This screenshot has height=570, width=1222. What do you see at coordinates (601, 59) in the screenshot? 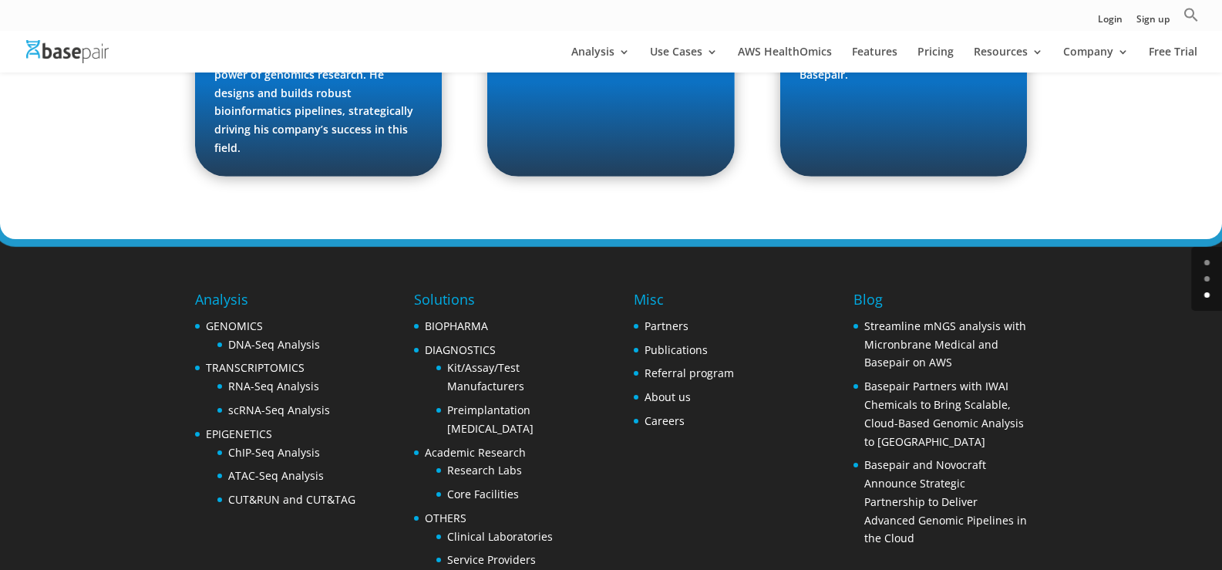
I see `a: Analysis` at bounding box center [601, 59].